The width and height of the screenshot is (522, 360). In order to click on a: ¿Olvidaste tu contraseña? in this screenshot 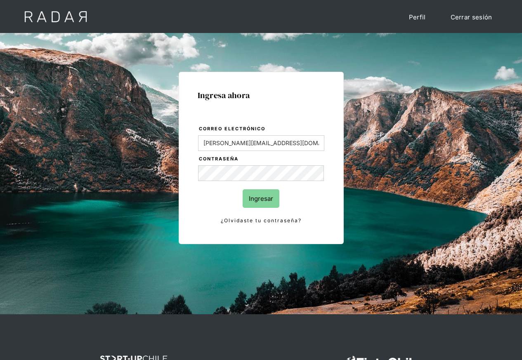, I will do `click(261, 221)`.